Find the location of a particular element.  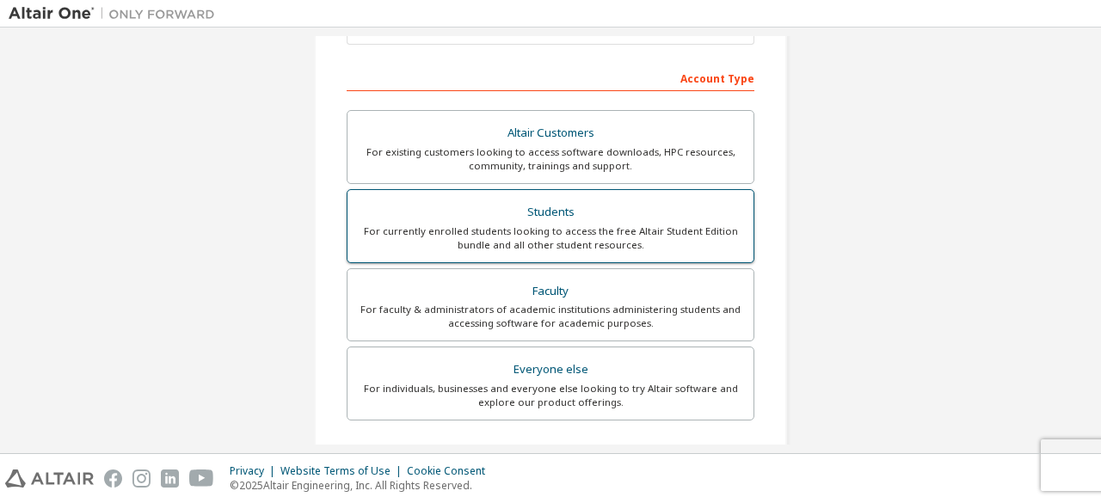

img: facebook.svg is located at coordinates (113, 478).